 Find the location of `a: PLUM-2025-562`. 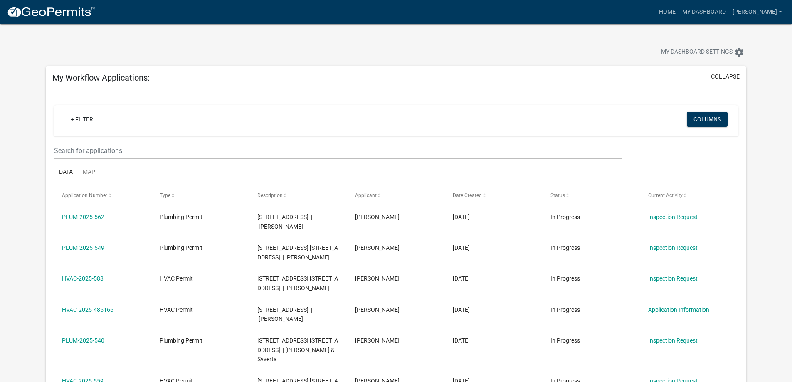

a: PLUM-2025-562 is located at coordinates (83, 217).